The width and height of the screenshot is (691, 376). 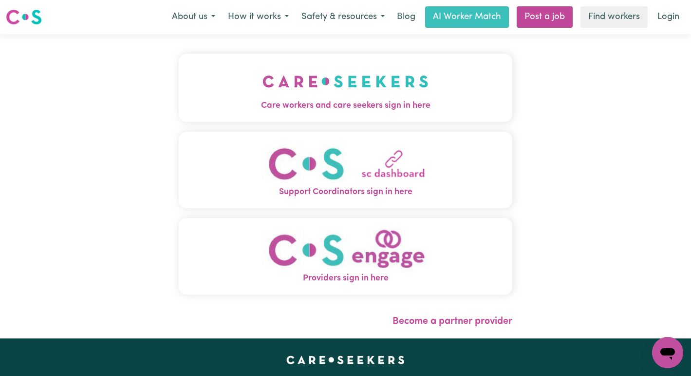 What do you see at coordinates (345, 359) in the screenshot?
I see `a: Careseekers home page` at bounding box center [345, 359].